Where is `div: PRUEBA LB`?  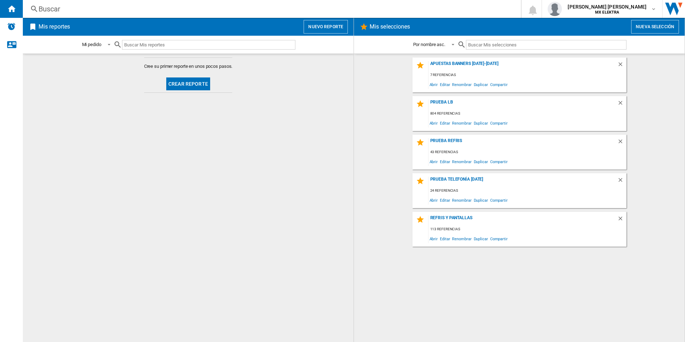
div: PRUEBA LB is located at coordinates (522, 104).